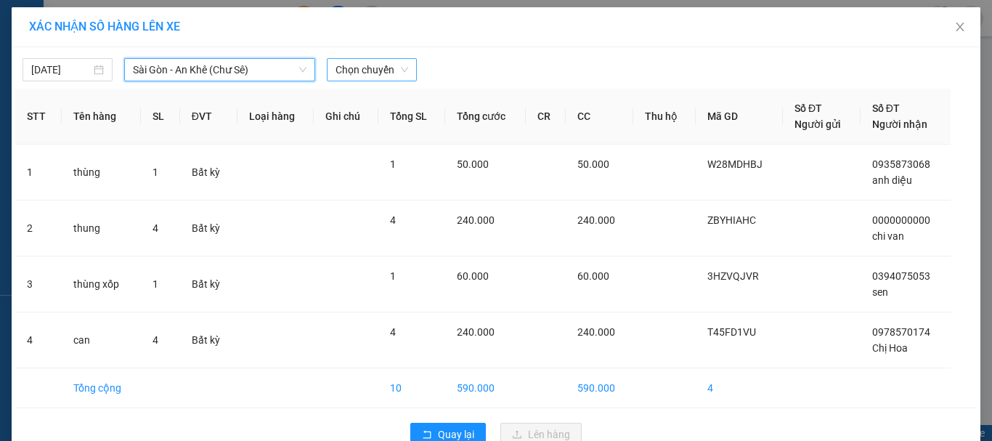  Describe the element at coordinates (38, 228) in the screenshot. I see `td: 2` at that location.